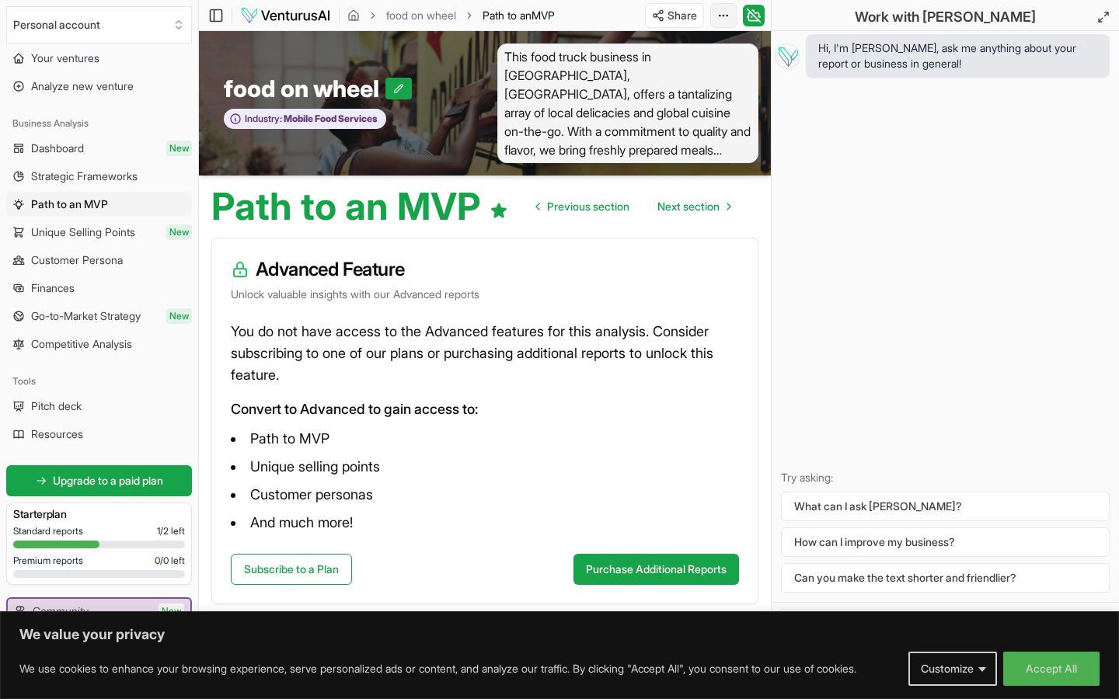 The width and height of the screenshot is (1119, 699). I want to click on a: Your ventures, so click(99, 58).